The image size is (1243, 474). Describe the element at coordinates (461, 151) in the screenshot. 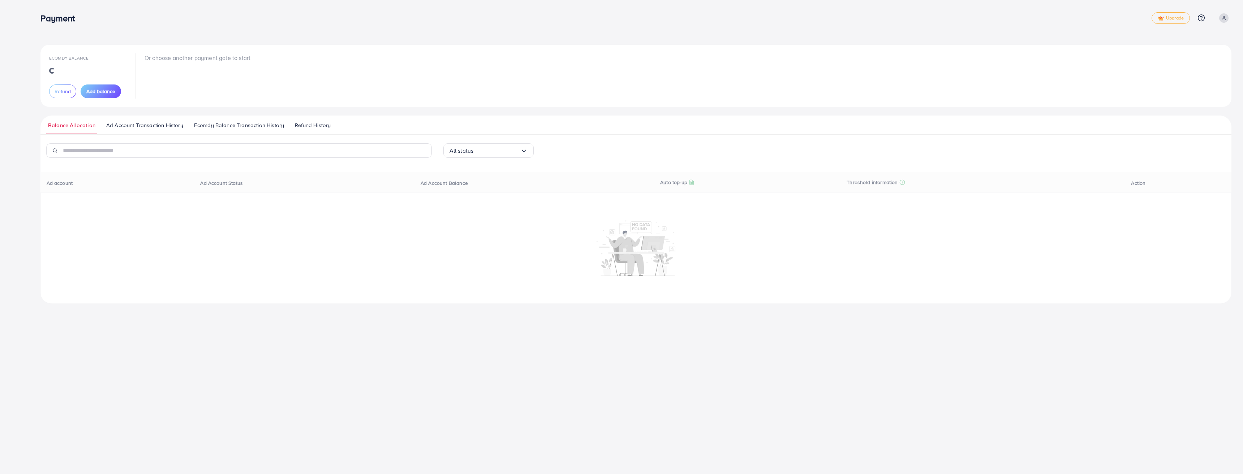

I see `span: All status` at that location.